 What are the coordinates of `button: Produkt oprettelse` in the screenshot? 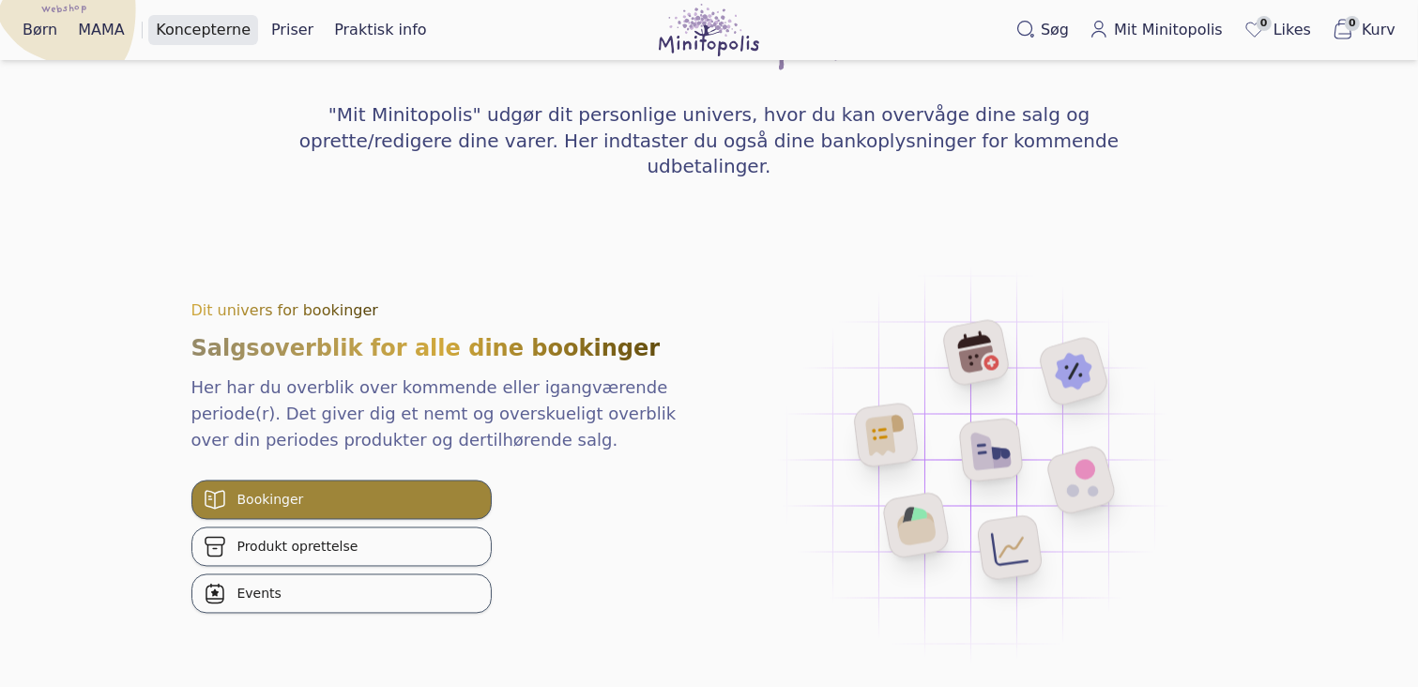 It's located at (342, 547).